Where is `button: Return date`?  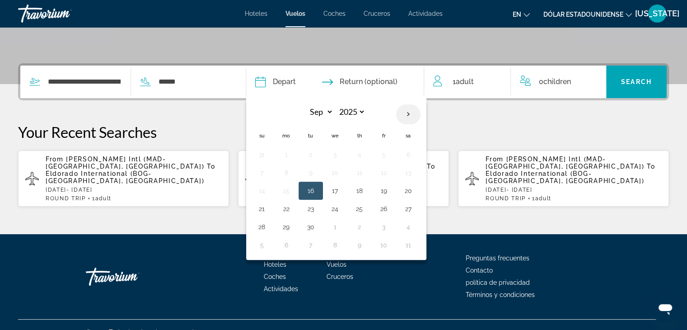 button: Return date is located at coordinates (359, 82).